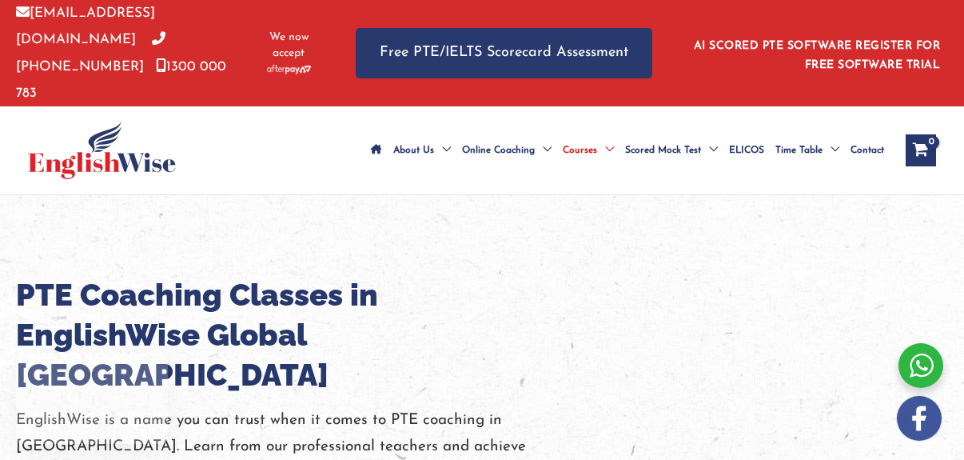 The height and width of the screenshot is (460, 964). I want to click on span: Scored Mock Test, so click(663, 150).